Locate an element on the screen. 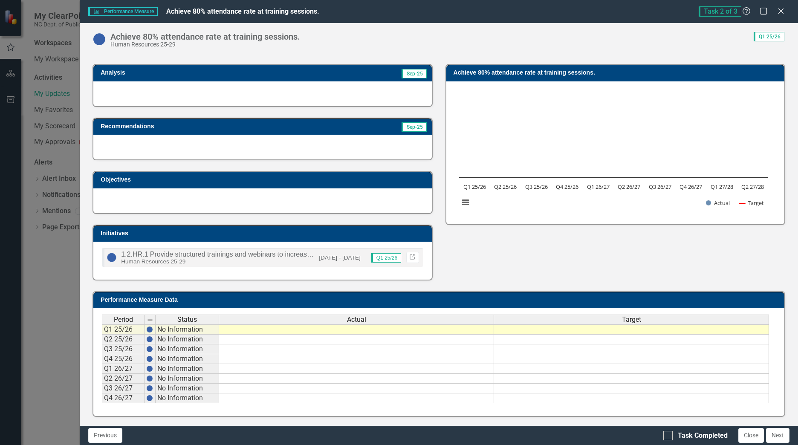 This screenshot has width=798, height=445. div: Chart. Highcharts interactive chart. is located at coordinates (615, 152).